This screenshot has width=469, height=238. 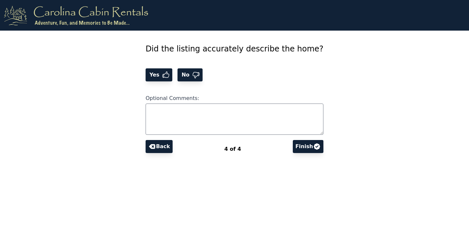 What do you see at coordinates (76, 15) in the screenshot?
I see `img: logo.png` at bounding box center [76, 15].